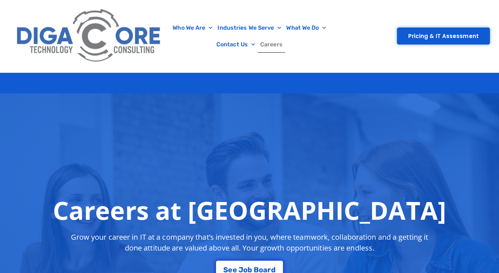 Image resolution: width=499 pixels, height=273 pixels. I want to click on nav: Menu, so click(249, 36).